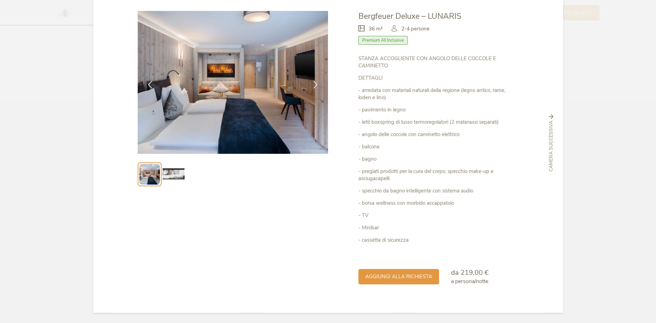  I want to click on span: aggiungi alla richiesta, so click(399, 276).